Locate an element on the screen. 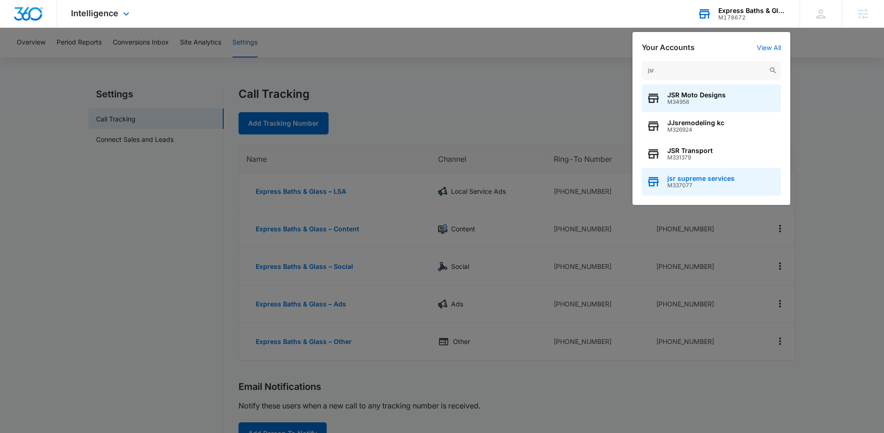  span: M326924 is located at coordinates (696, 130).